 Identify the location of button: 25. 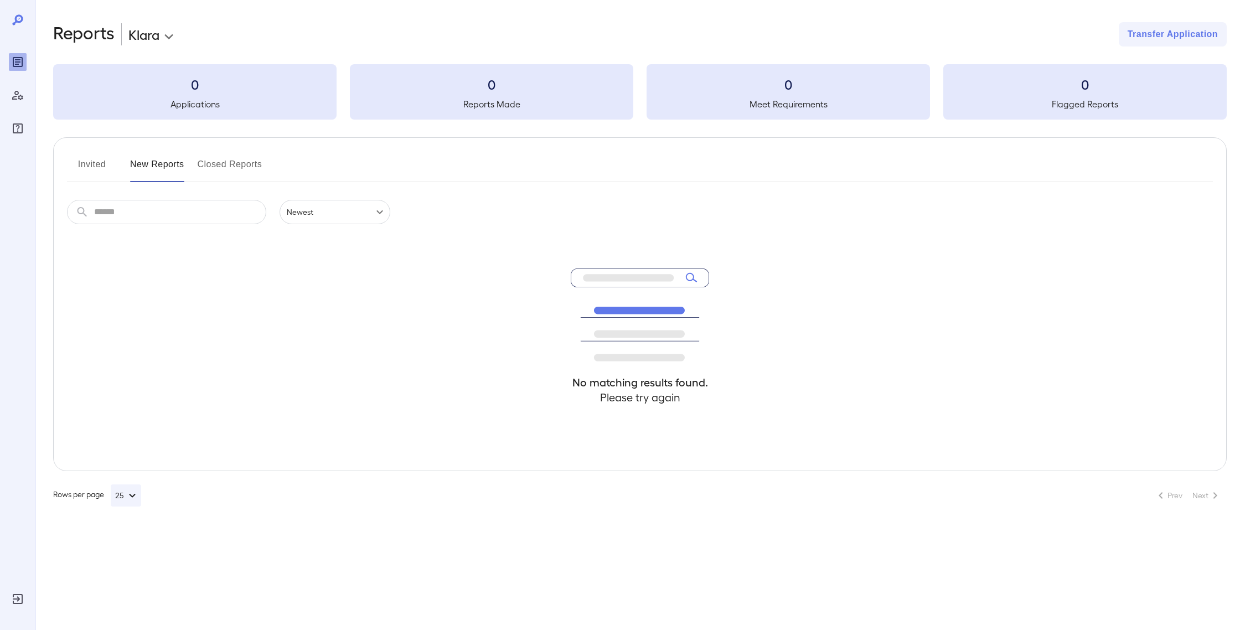
(126, 495).